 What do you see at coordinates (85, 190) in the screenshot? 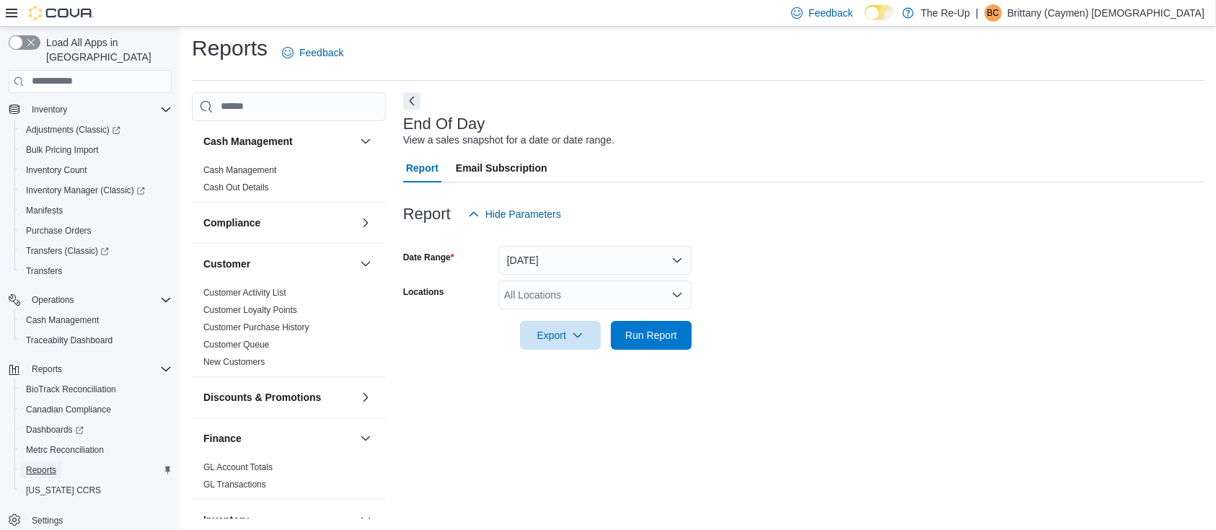
I see `span: Inventory Manager (Classic)` at bounding box center [85, 190].